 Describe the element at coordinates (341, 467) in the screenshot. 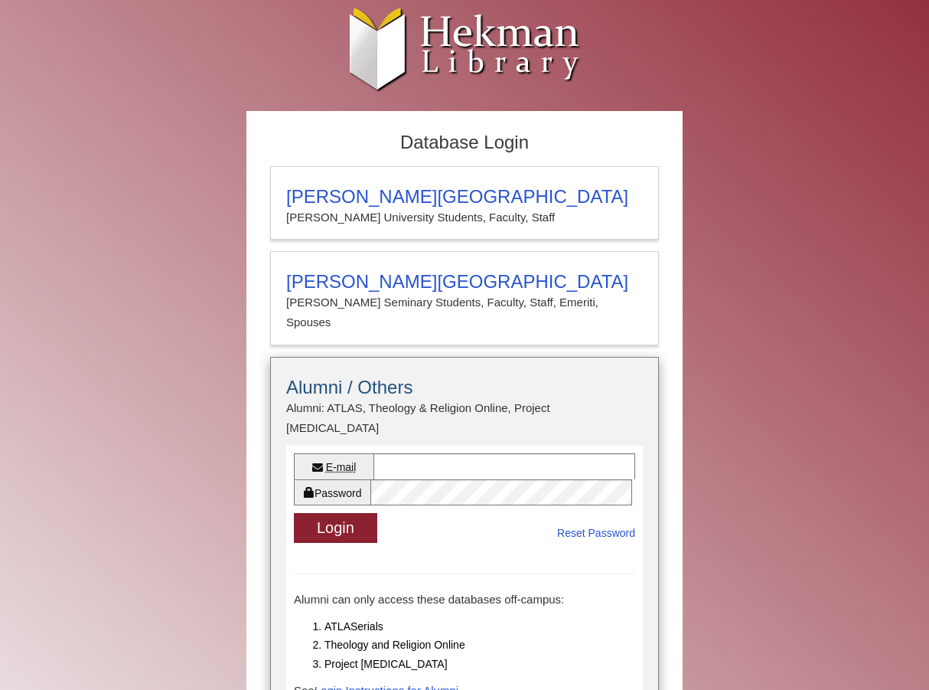

I see `abbr: E-mail or username` at that location.